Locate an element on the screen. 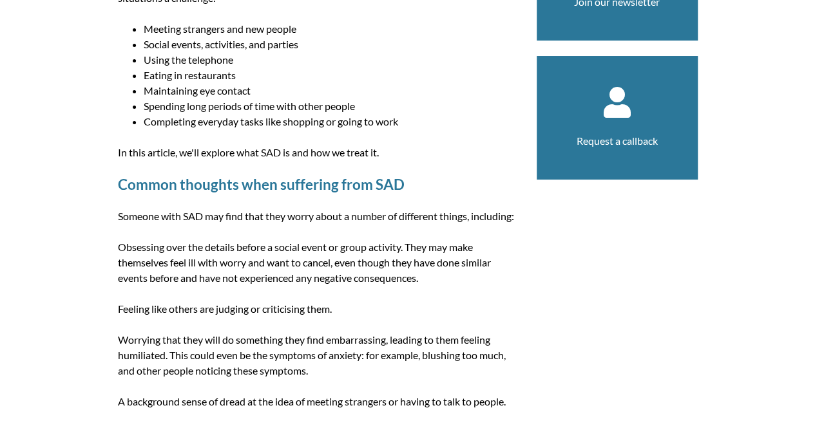  h2: Common thoughts when suffering from SAD is located at coordinates (319, 184).